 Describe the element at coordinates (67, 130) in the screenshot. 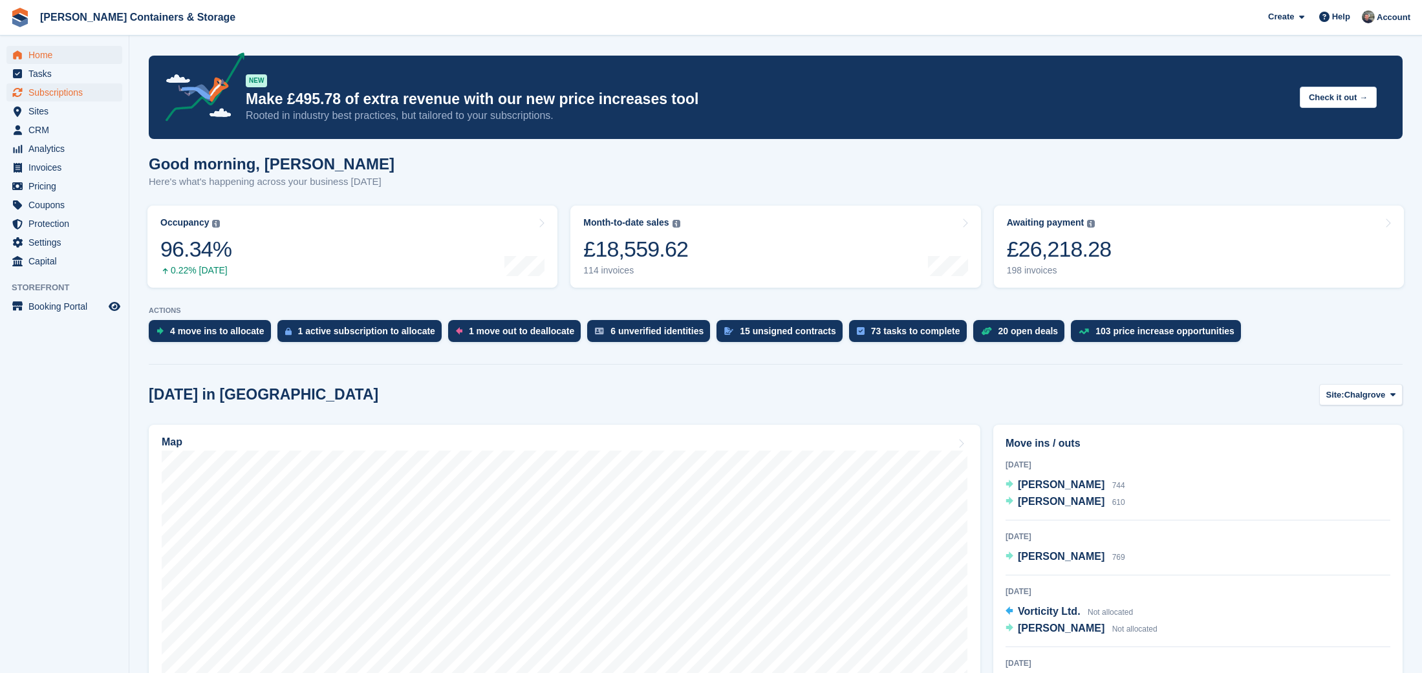

I see `span: CRM` at that location.